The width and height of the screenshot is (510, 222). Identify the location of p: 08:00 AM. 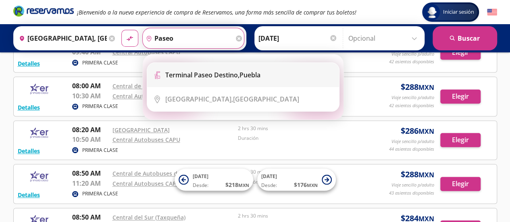
(90, 86).